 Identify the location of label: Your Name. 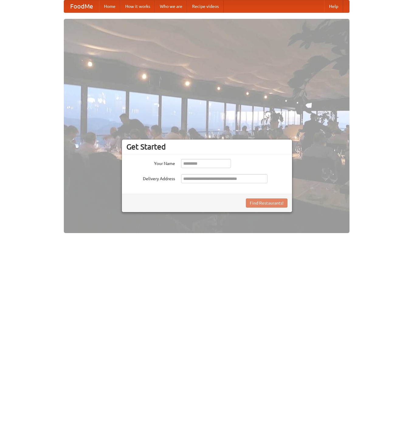
(151, 162).